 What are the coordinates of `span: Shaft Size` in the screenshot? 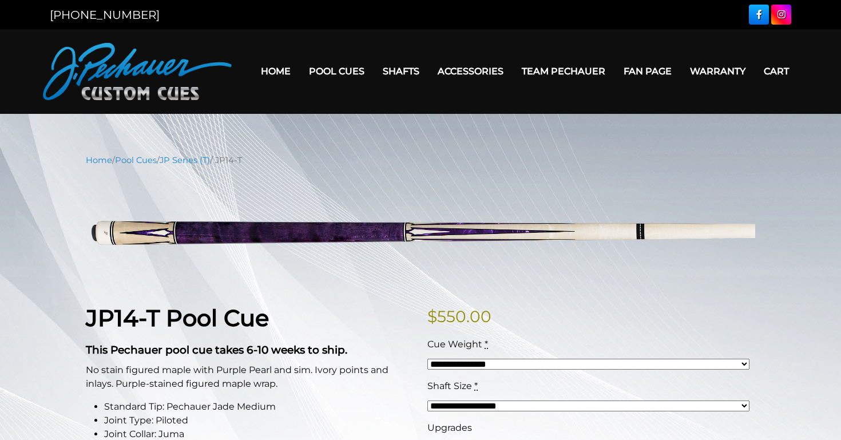 It's located at (449, 385).